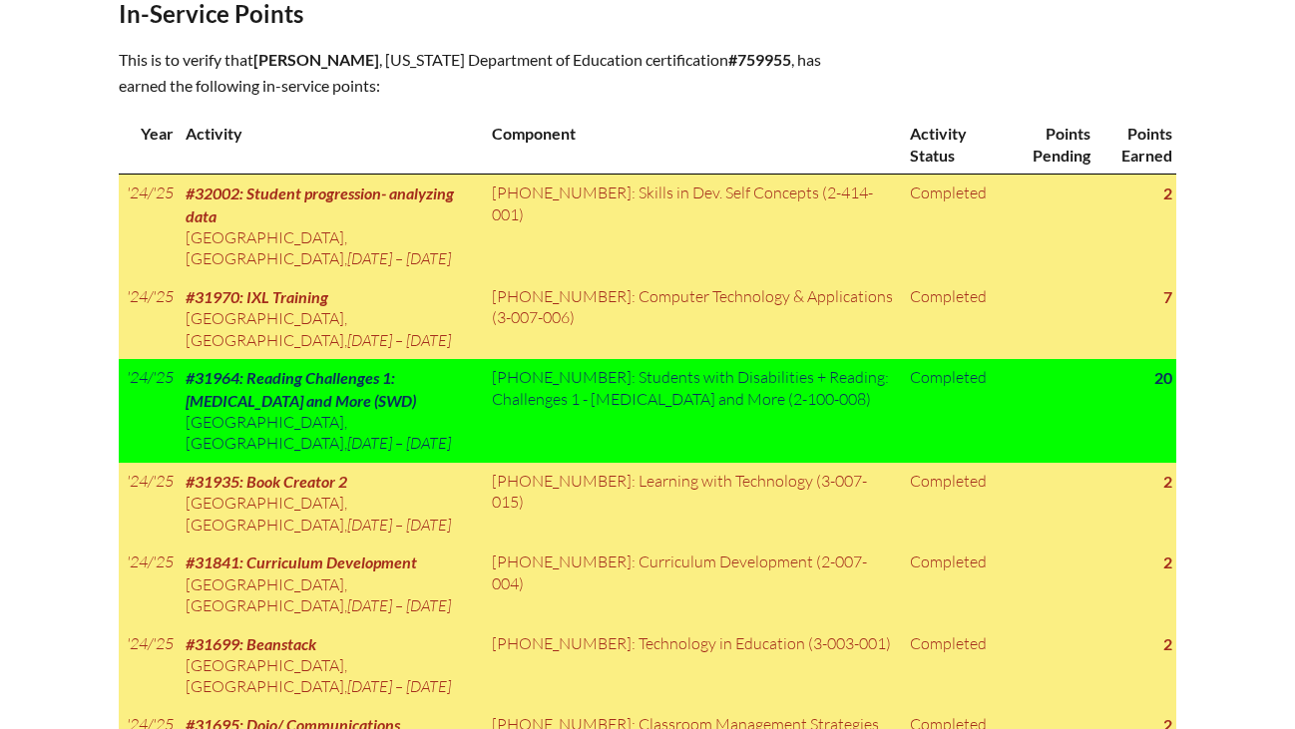  What do you see at coordinates (319, 204) in the screenshot?
I see `span: #32002: Student progression- analyzing data` at bounding box center [319, 204].